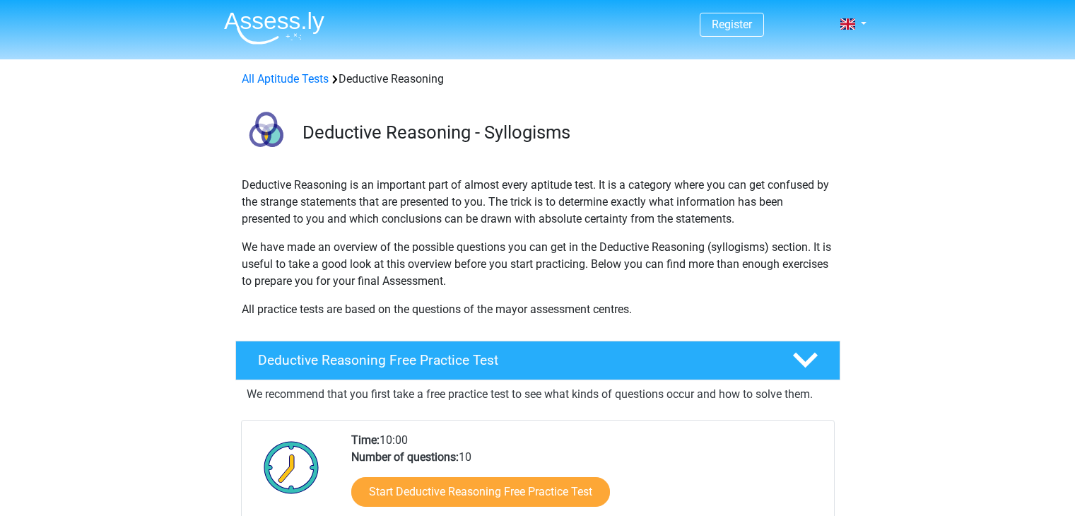  I want to click on p: Deductive Reasoning is an important part of almost every aptitude test. It is a category where yo..., so click(538, 202).